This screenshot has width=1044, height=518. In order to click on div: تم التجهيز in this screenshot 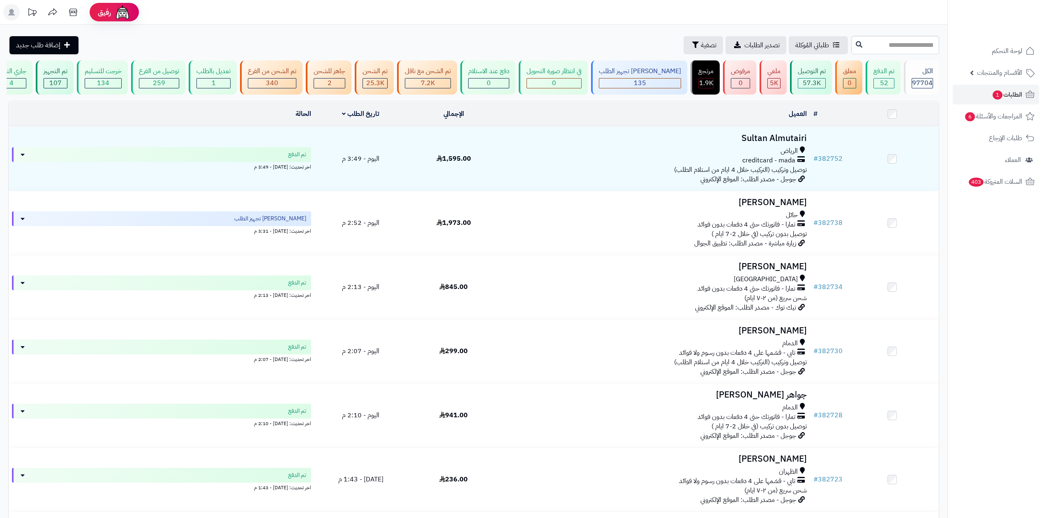, I will do `click(55, 71)`.